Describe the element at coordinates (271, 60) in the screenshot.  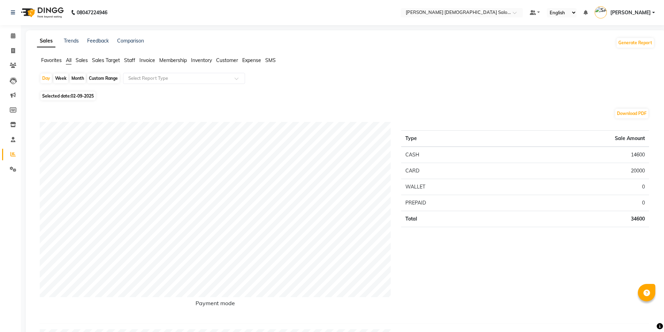
I see `span: SMS` at that location.